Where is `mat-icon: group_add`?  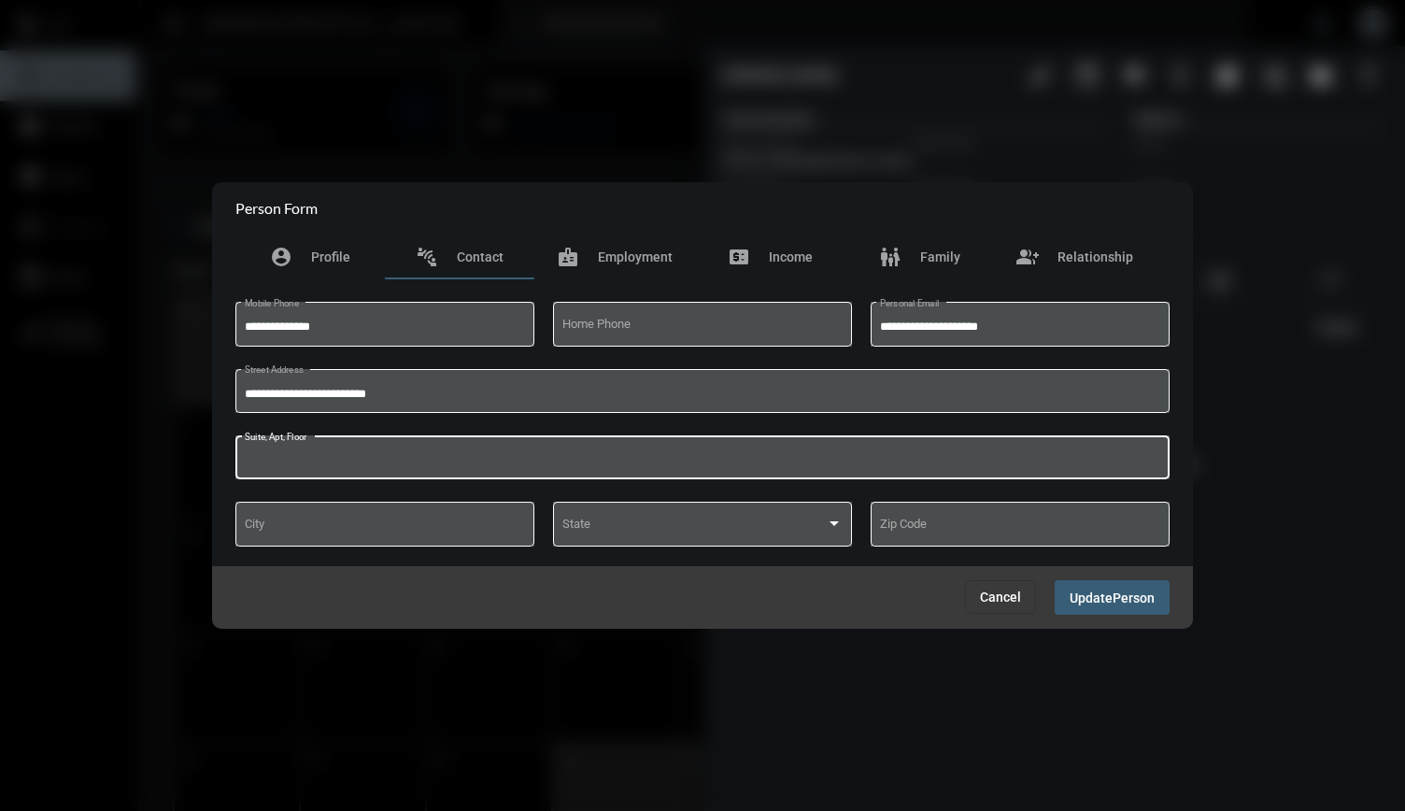
mat-icon: group_add is located at coordinates (1027, 257).